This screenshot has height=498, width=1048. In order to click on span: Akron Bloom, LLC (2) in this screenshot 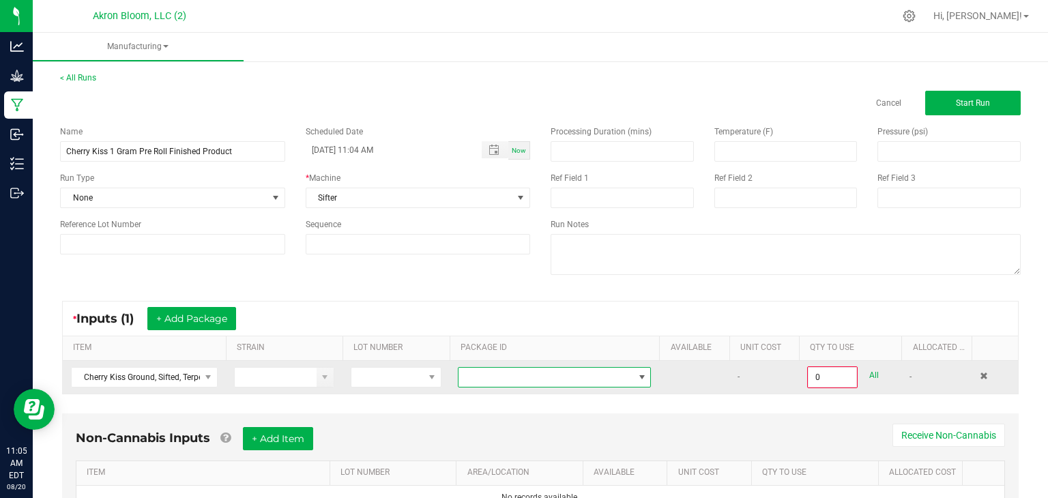, I will do `click(139, 16)`.